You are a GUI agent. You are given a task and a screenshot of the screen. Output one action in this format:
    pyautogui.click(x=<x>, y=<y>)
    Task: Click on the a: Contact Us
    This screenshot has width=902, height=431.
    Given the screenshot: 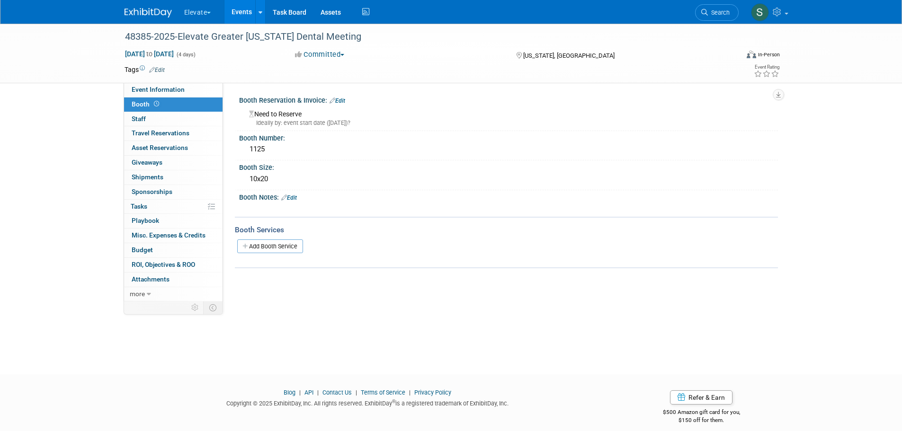 What is the action you would take?
    pyautogui.click(x=337, y=392)
    